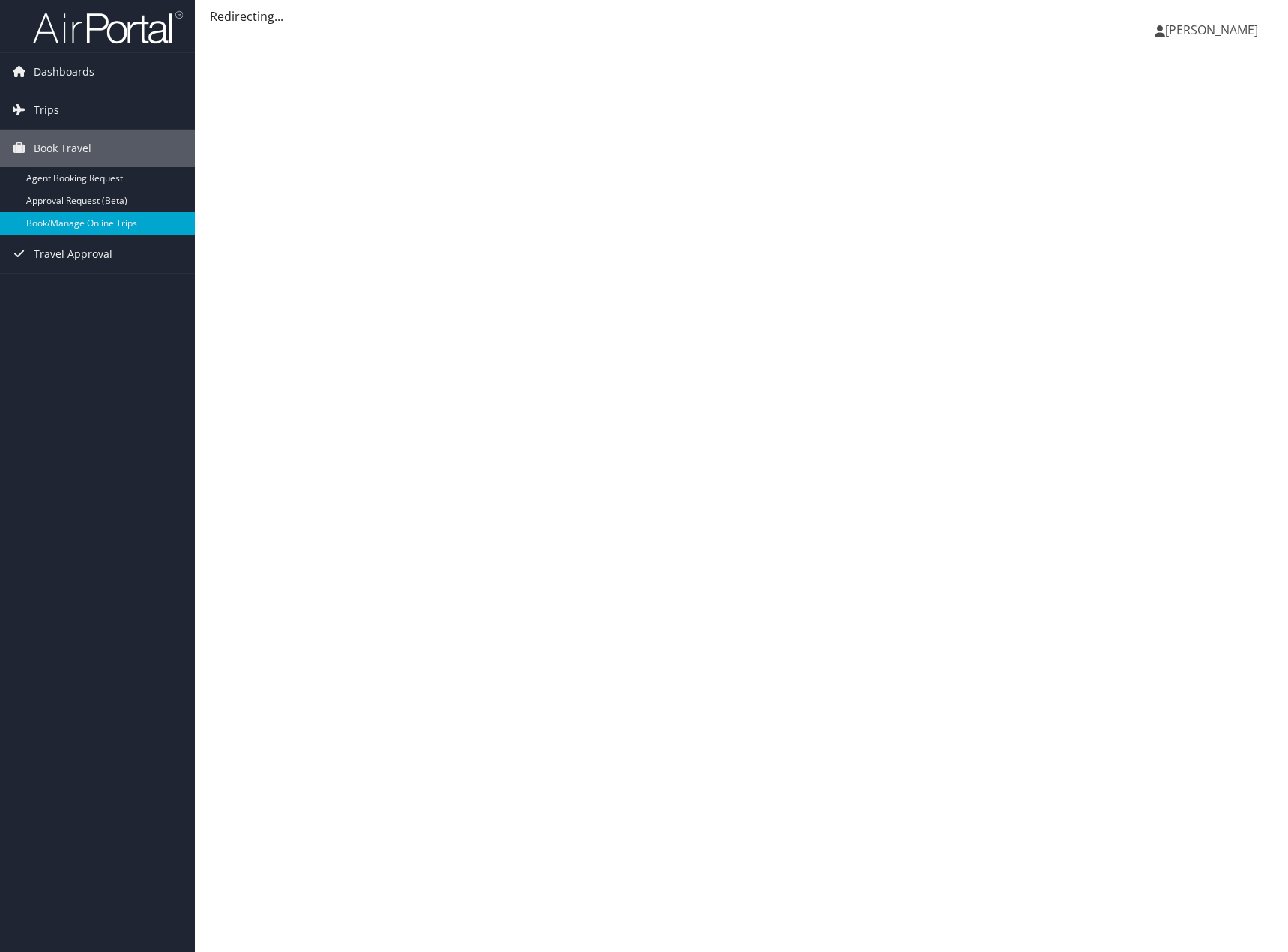 This screenshot has height=952, width=1288. Describe the element at coordinates (62, 148) in the screenshot. I see `span: Book Travel` at that location.